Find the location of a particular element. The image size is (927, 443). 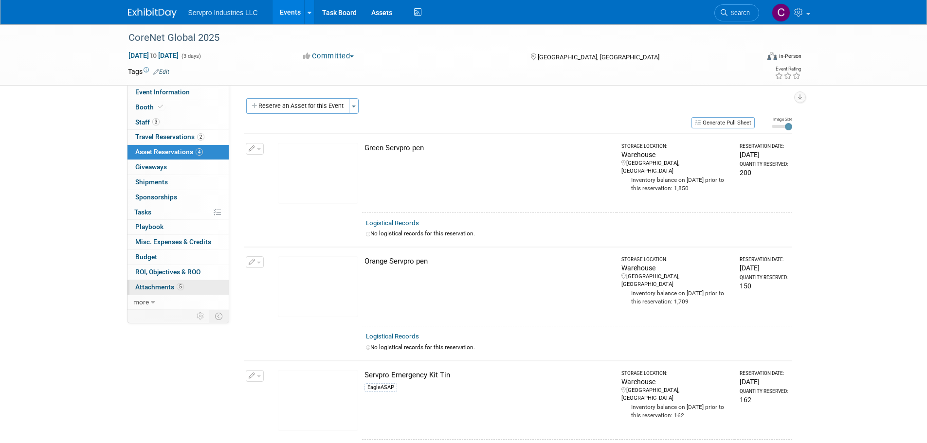

span: (3 days) is located at coordinates (191, 56).